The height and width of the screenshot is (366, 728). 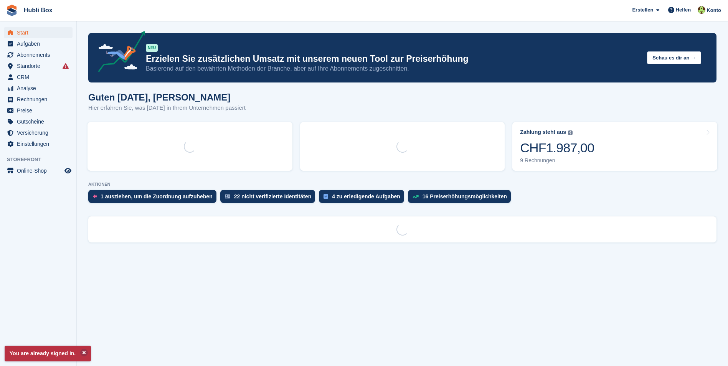 I want to click on p: You are already signed in., so click(x=48, y=353).